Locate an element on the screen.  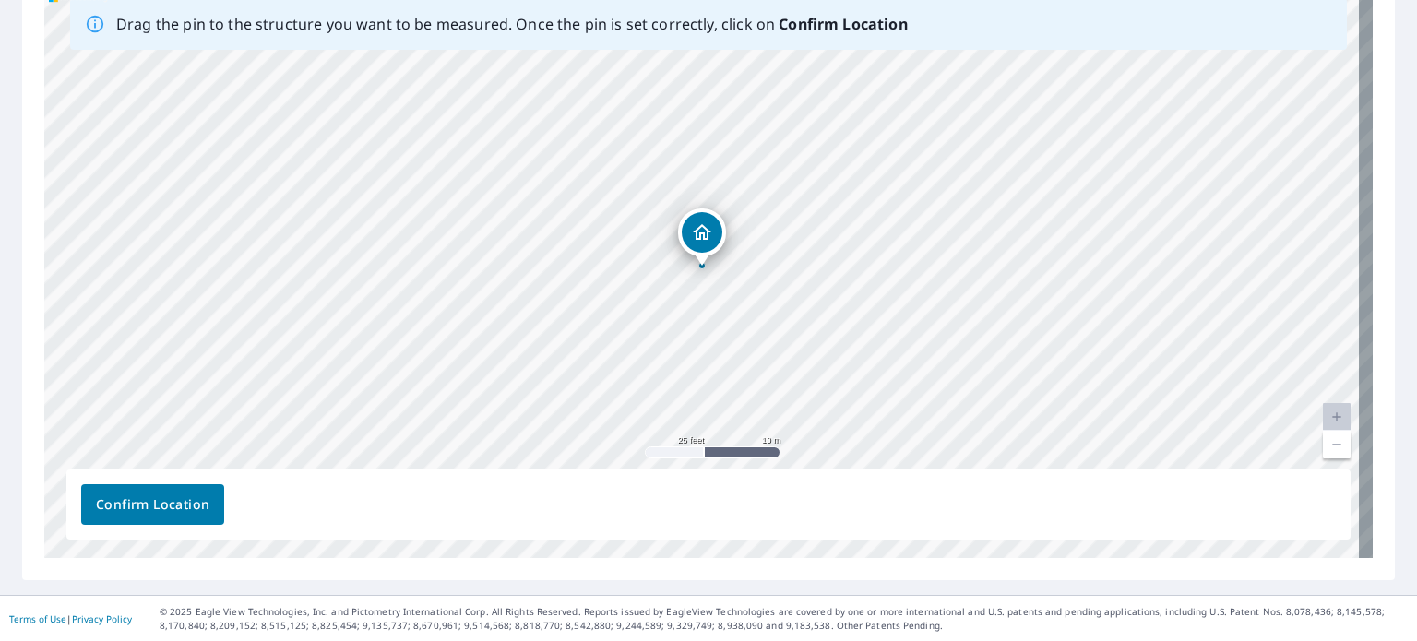
button: Confirm Location is located at coordinates (152, 505).